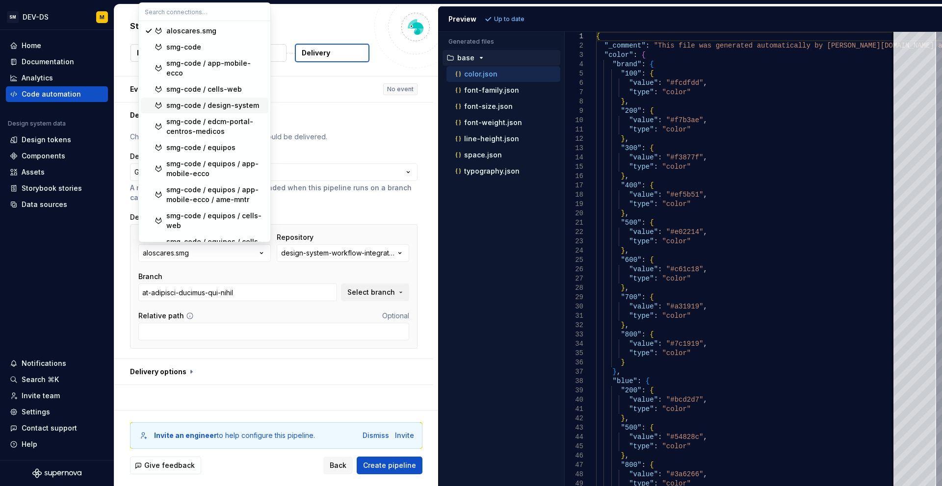 The height and width of the screenshot is (486, 942). I want to click on span: "brand", so click(627, 64).